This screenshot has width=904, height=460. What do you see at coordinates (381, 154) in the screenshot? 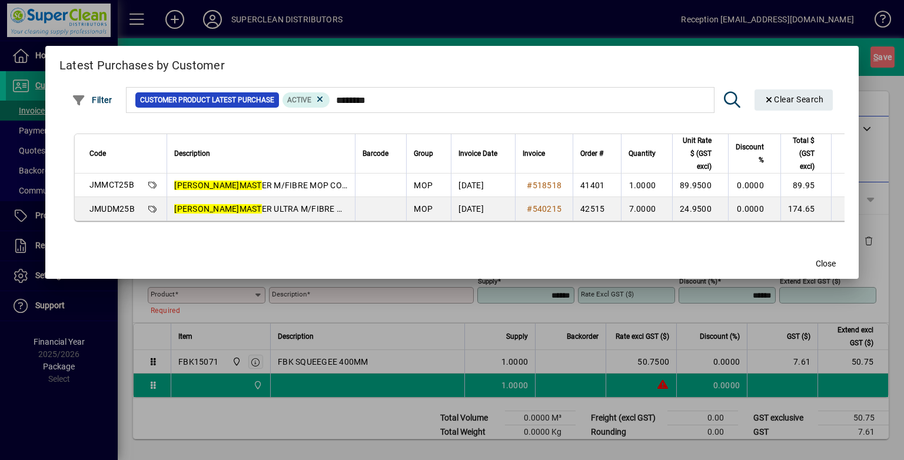
I see `div: Barcode` at bounding box center [381, 154].